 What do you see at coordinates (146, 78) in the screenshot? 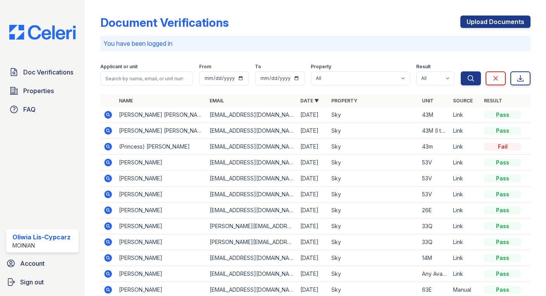
I see `input: Search by name, email, or unit number` at bounding box center [146, 78].